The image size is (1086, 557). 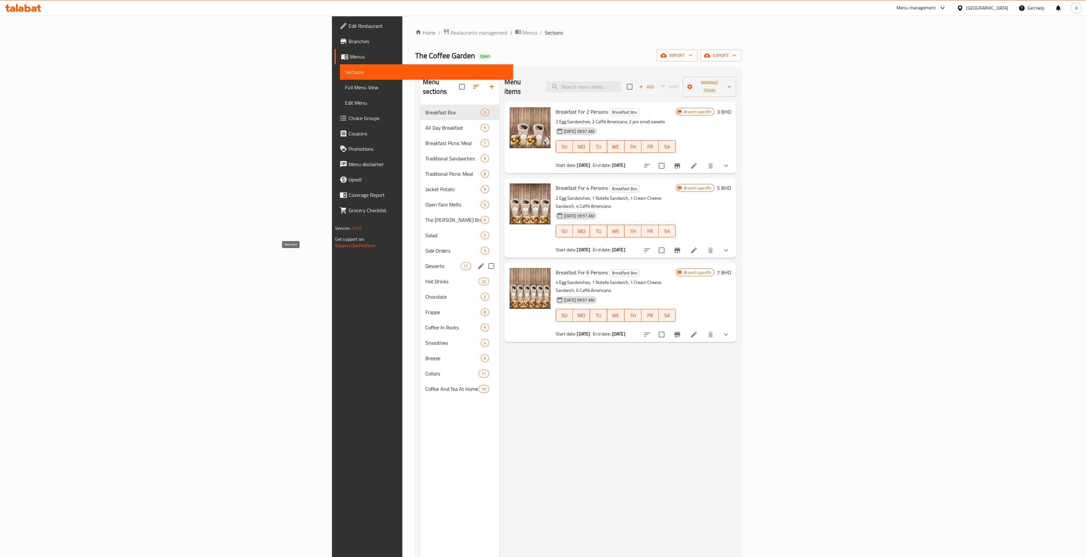 I want to click on img: Breakfast For 2 Persons, so click(x=530, y=128).